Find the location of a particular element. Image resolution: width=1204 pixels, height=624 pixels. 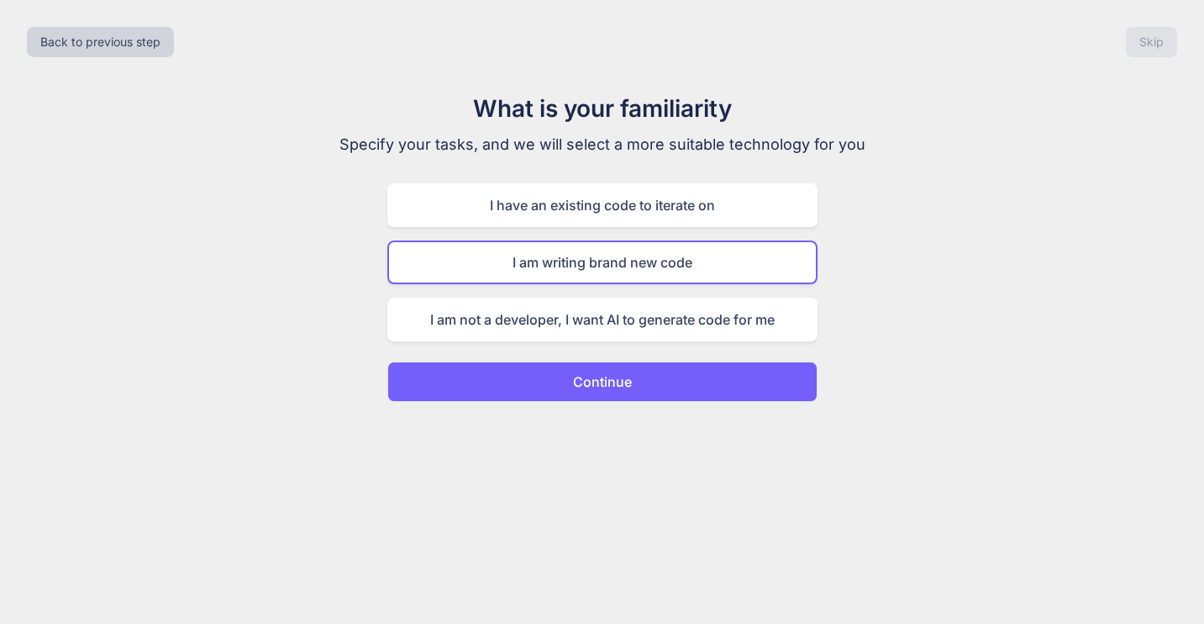

p: Continue is located at coordinates (603, 382).